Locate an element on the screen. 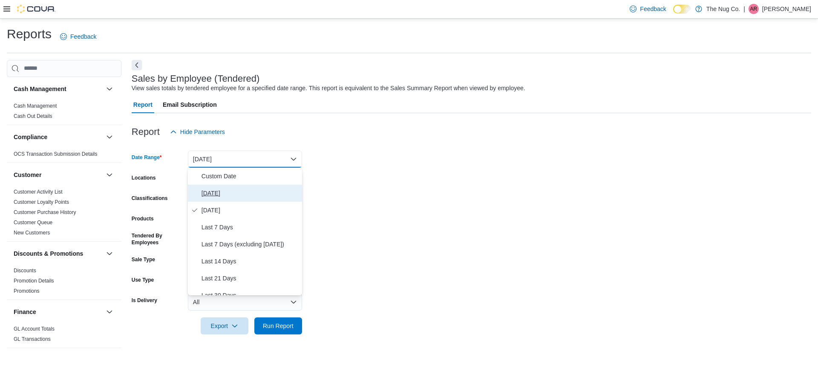 The width and height of the screenshot is (818, 374). span: Report is located at coordinates (143, 105).